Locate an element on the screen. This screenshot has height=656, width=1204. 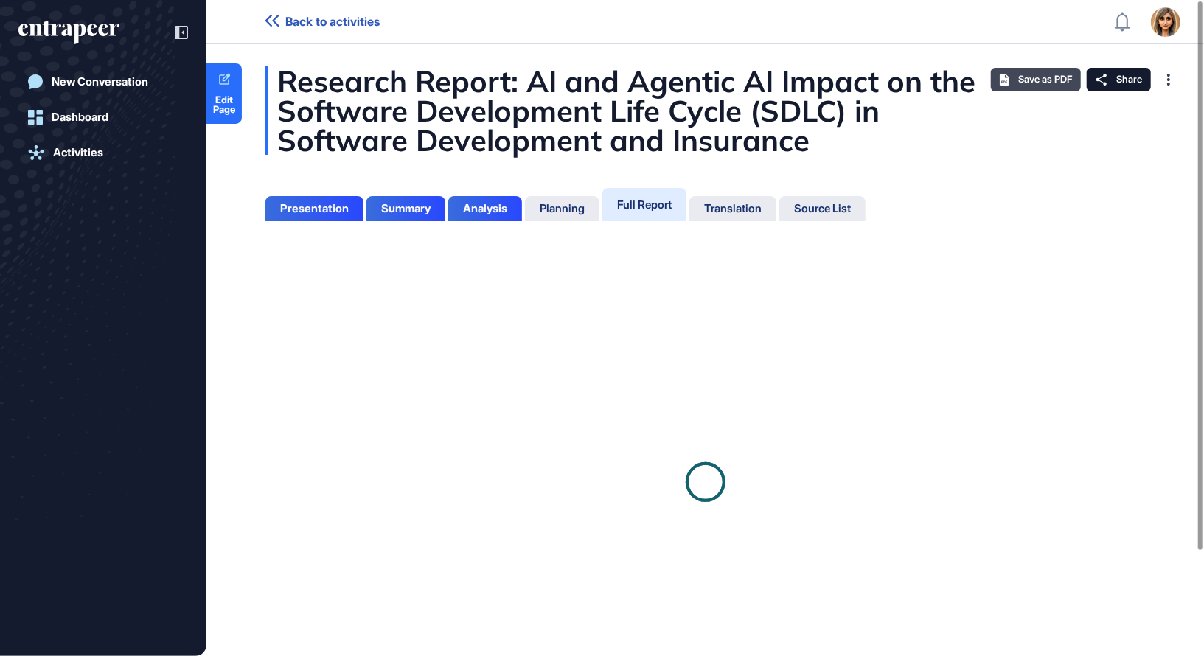
span: Back to activities is located at coordinates (333, 21).